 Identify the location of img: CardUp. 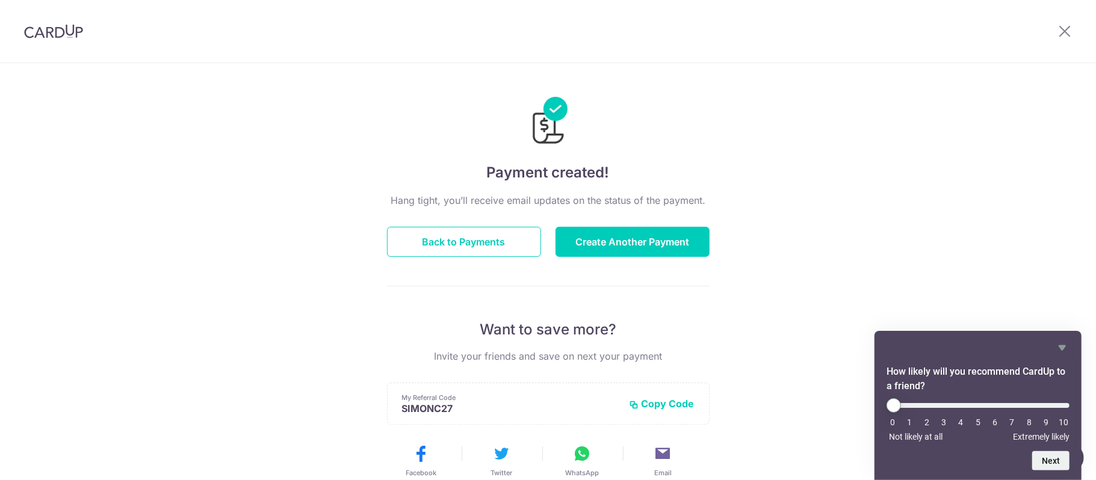
(54, 31).